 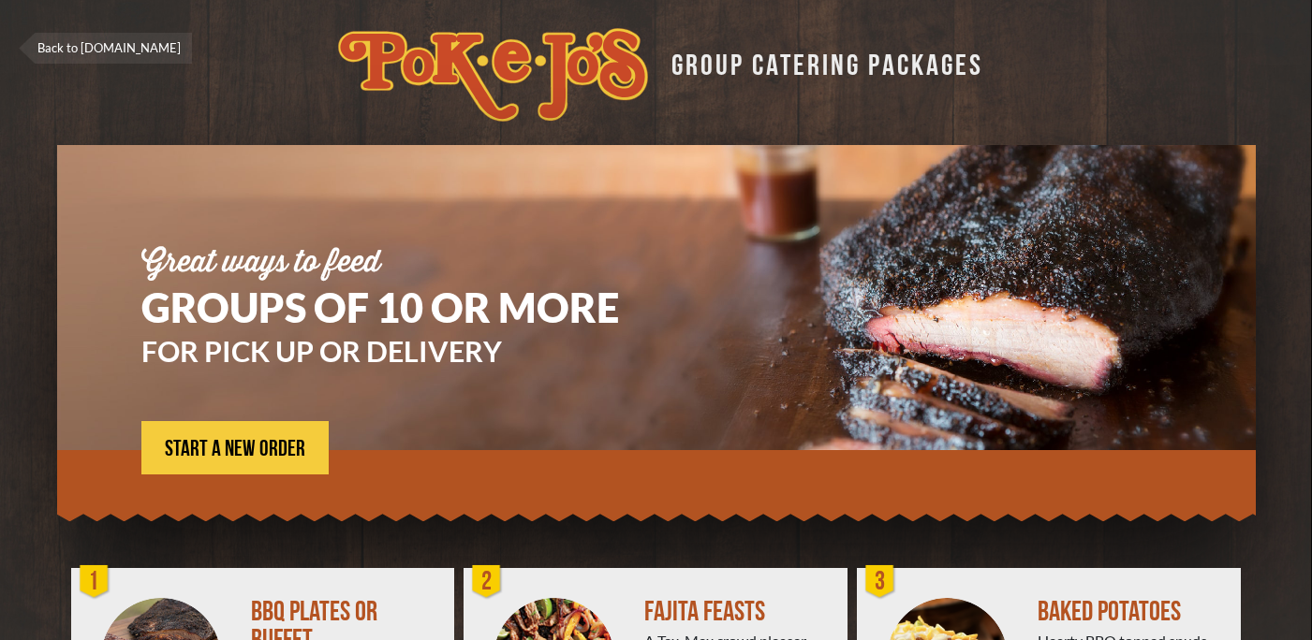 I want to click on a: START A NEW ORDER, so click(x=235, y=448).